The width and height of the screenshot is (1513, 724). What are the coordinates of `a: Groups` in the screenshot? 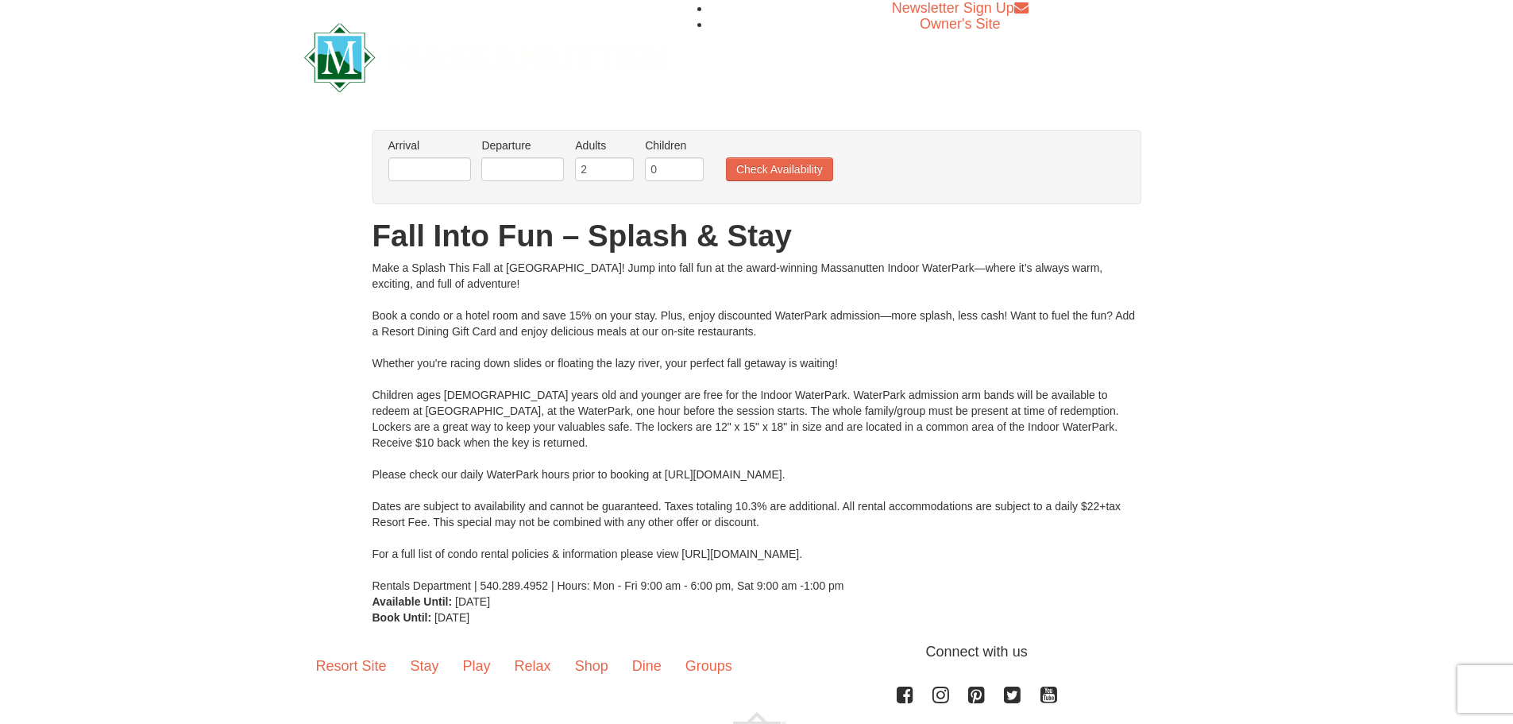 It's located at (709, 666).